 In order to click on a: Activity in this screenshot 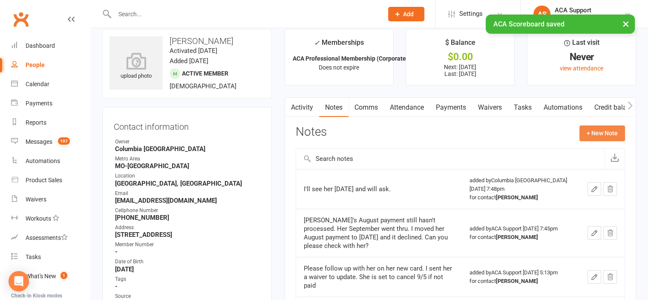, I will do `click(302, 107)`.